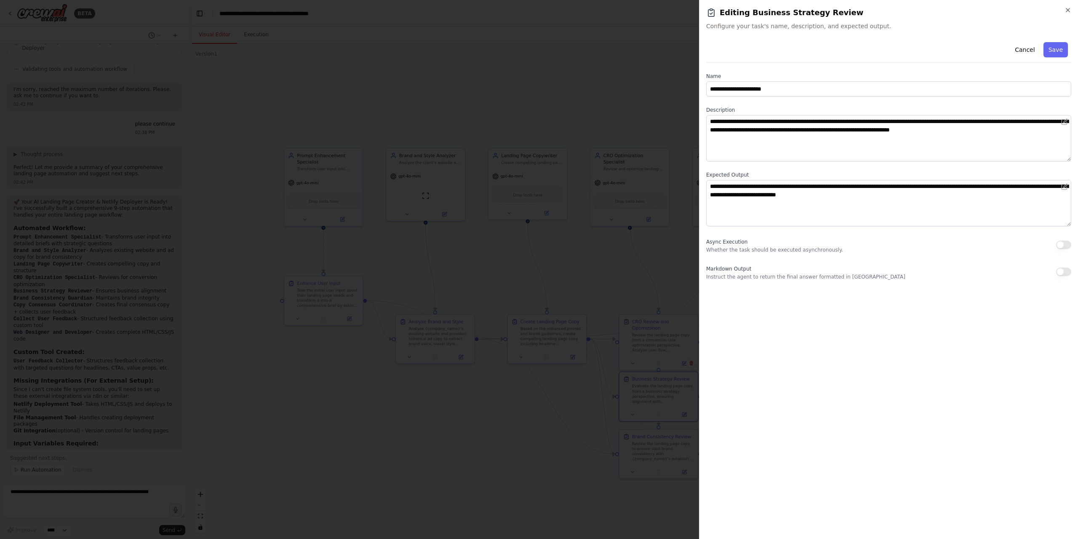 Image resolution: width=1078 pixels, height=539 pixels. Describe the element at coordinates (727, 242) in the screenshot. I see `span: Async Execution` at that location.